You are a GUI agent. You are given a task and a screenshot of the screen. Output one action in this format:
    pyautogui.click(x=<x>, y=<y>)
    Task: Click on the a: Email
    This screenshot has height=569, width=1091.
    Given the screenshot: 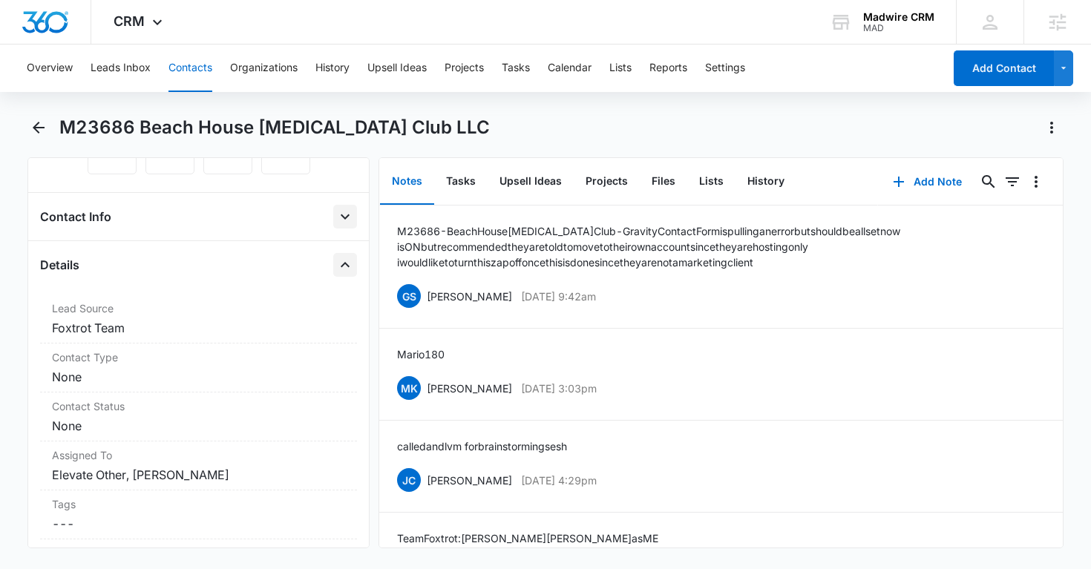 What is the action you would take?
    pyautogui.click(x=228, y=154)
    